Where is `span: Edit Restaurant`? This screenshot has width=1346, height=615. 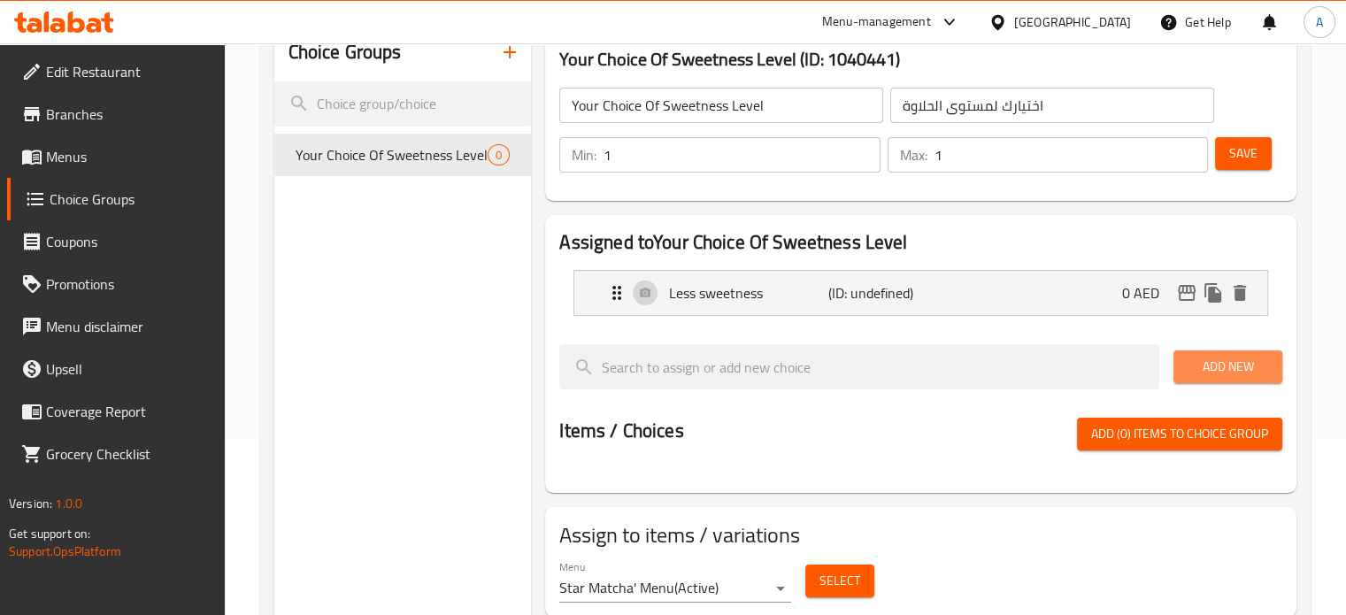 span: Edit Restaurant is located at coordinates (128, 72).